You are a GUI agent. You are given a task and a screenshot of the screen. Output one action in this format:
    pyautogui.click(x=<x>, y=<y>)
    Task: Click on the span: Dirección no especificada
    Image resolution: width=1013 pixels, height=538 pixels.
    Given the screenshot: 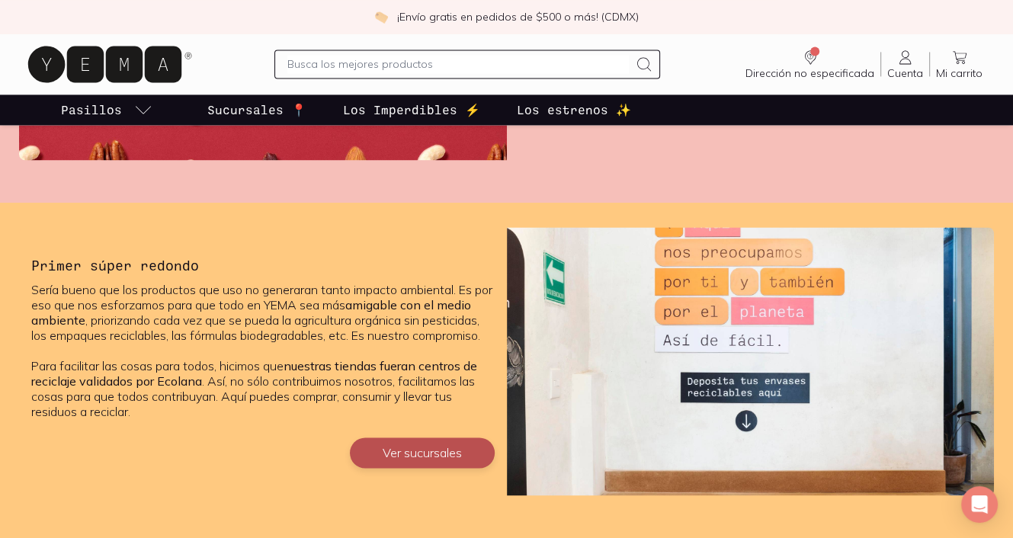 What is the action you would take?
    pyautogui.click(x=809, y=73)
    